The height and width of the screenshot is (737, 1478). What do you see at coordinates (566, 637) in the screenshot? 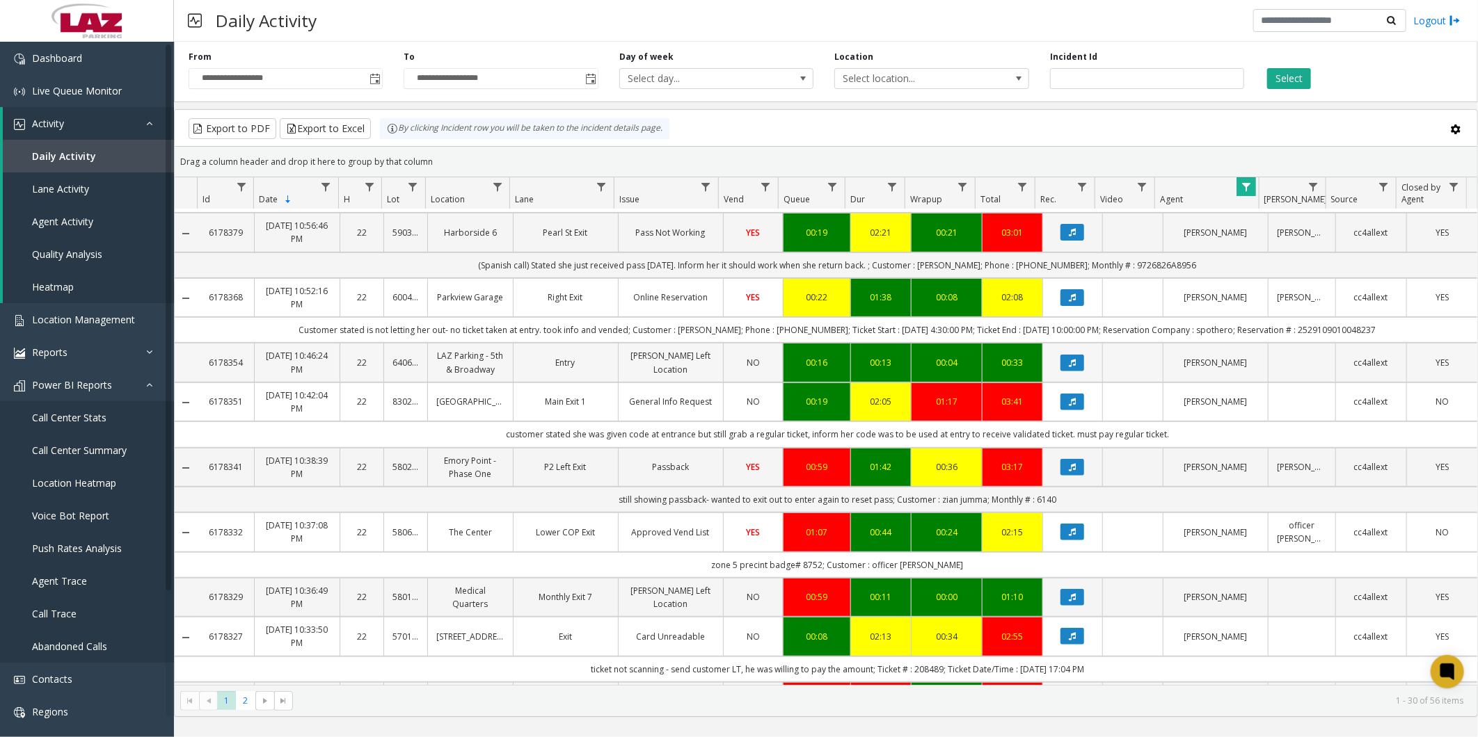
I see `a: Exit` at bounding box center [566, 637].